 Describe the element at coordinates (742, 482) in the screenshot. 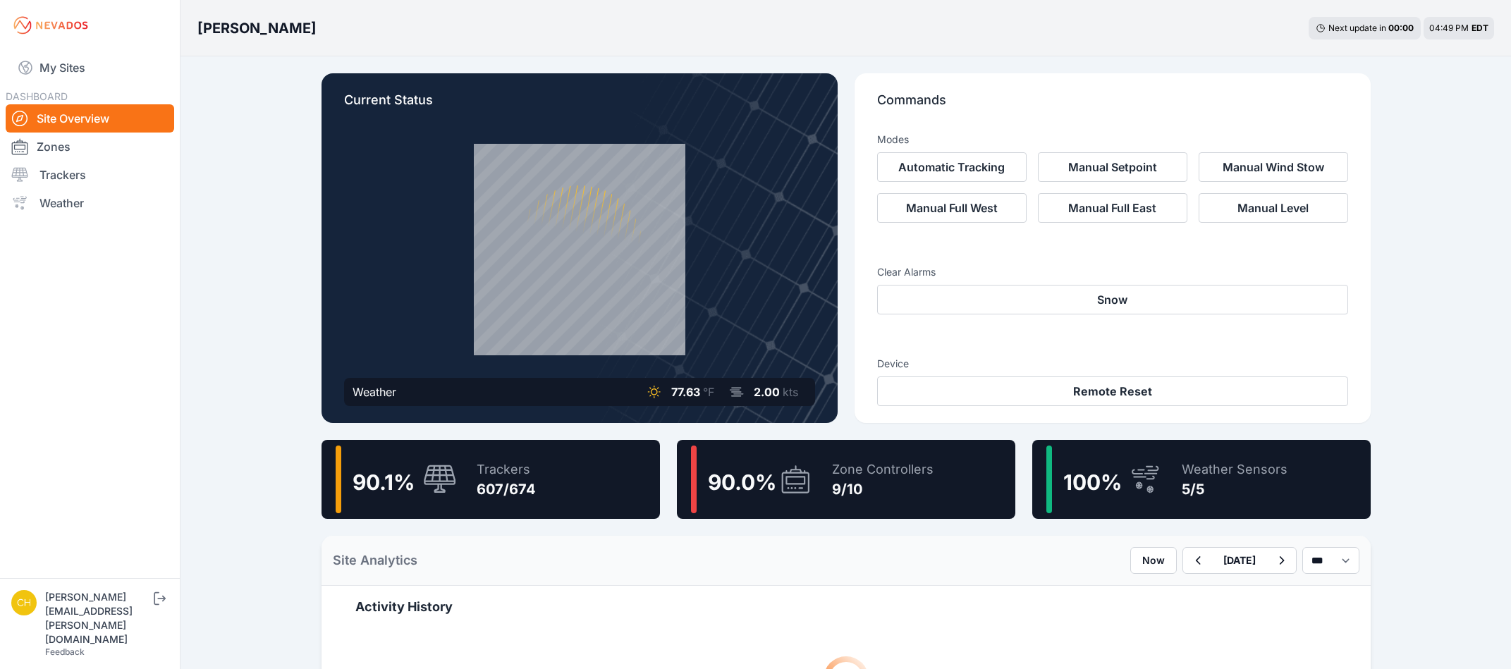

I see `span: 90.0 %` at that location.